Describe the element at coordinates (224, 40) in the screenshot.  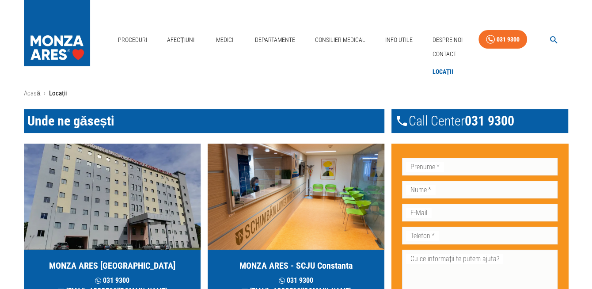
I see `a: Medici` at that location.